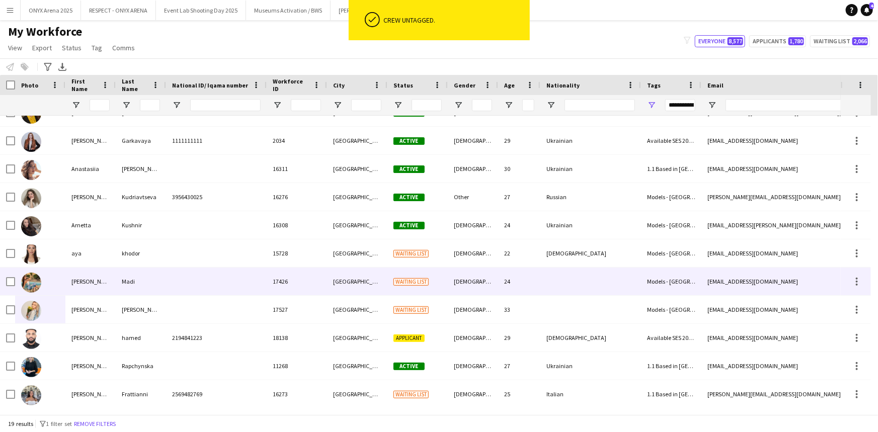 The width and height of the screenshot is (878, 432). I want to click on div: 22, so click(519, 253).